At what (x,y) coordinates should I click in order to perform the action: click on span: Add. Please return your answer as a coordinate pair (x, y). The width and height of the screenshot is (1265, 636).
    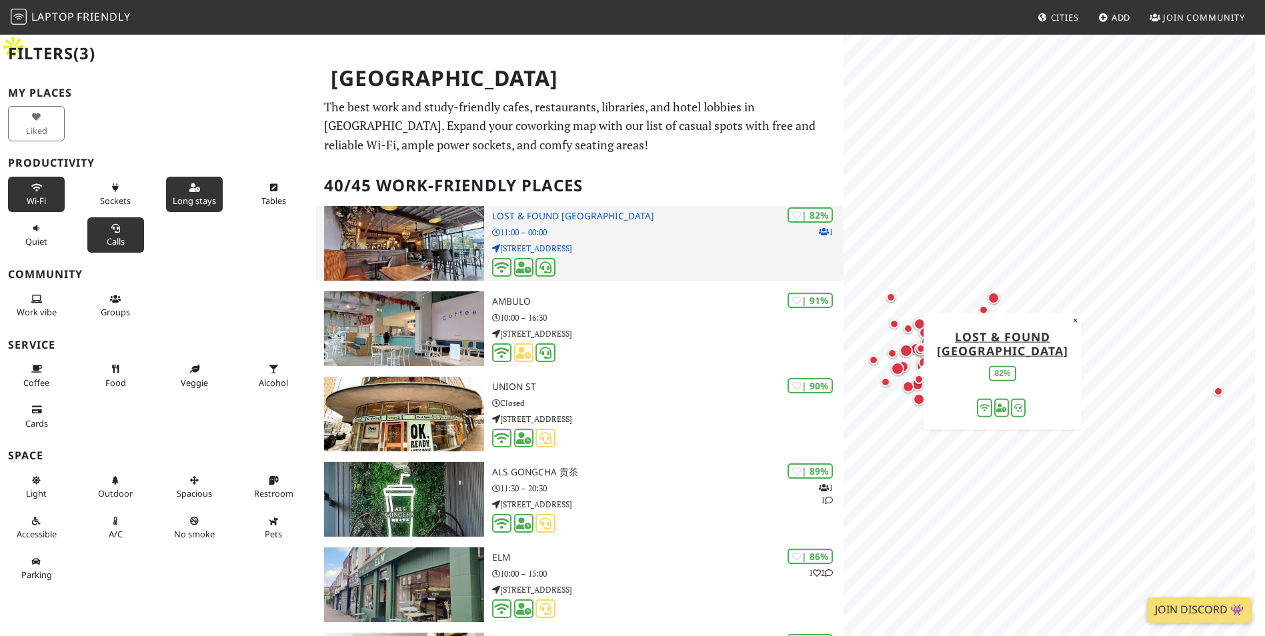
    Looking at the image, I should click on (1121, 17).